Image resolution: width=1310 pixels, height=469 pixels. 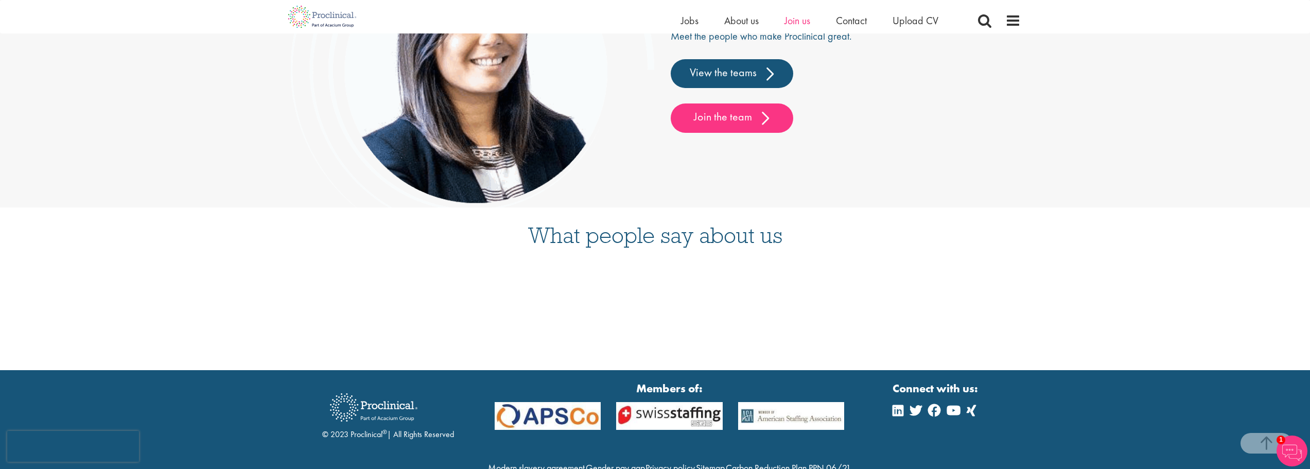 What do you see at coordinates (388, 413) in the screenshot?
I see `div: © 2023 Proclinical | All Rights Reserved` at bounding box center [388, 413].